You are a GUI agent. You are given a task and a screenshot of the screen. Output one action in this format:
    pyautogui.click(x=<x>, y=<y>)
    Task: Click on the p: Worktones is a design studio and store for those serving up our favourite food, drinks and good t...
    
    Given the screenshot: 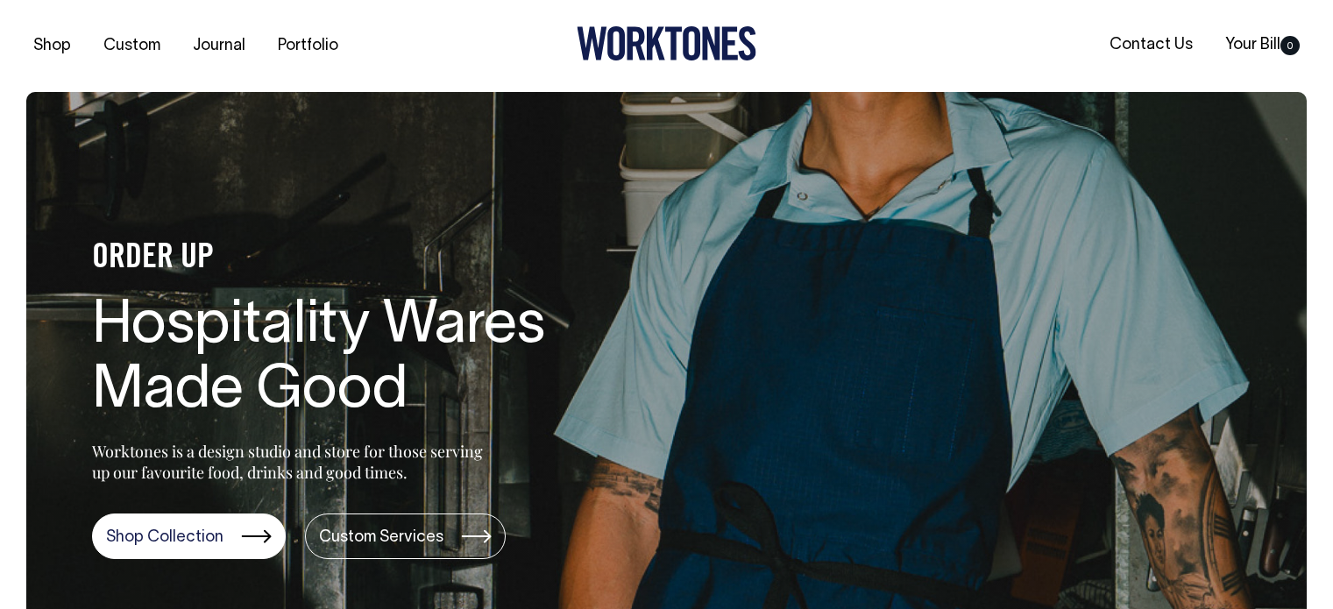 What is the action you would take?
    pyautogui.click(x=291, y=462)
    